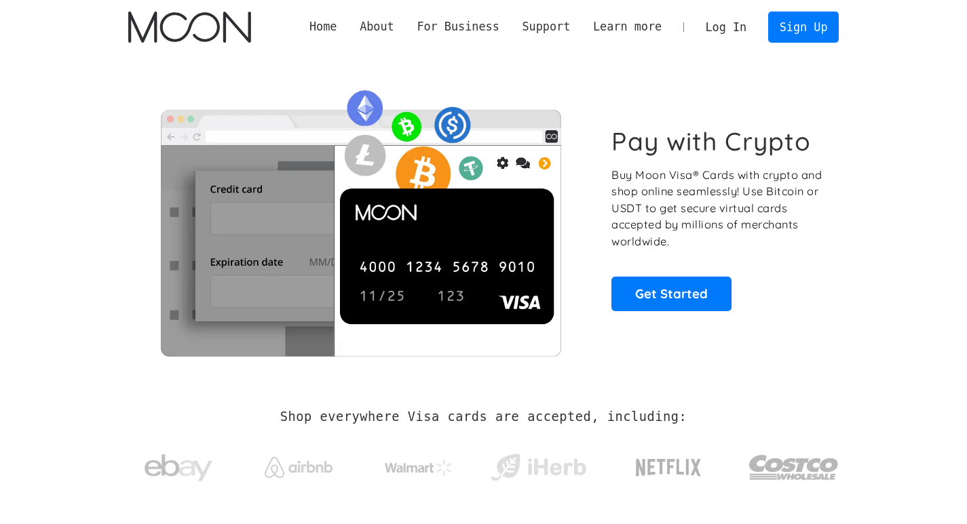  Describe the element at coordinates (803, 26) in the screenshot. I see `a: Sign Up` at that location.